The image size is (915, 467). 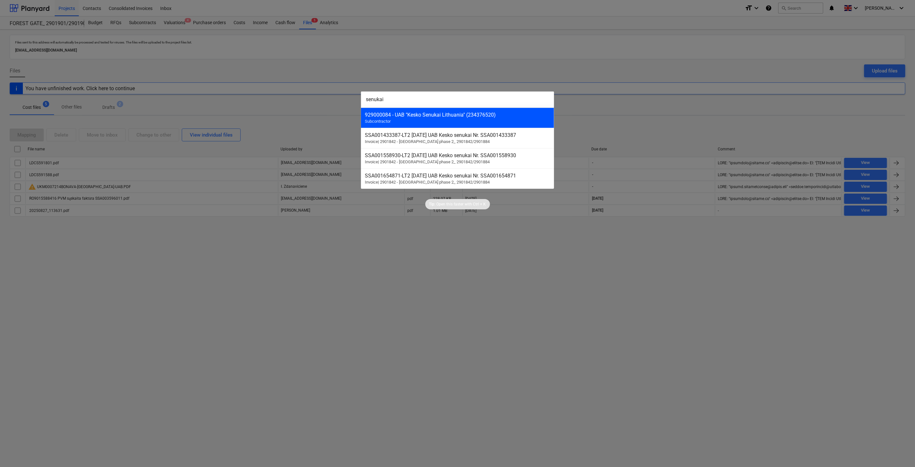 What do you see at coordinates (458, 117) in the screenshot?
I see `div: 929000084 - UAB "Kesko Senukai Lithuania" (234376520)Subcontractor` at bounding box center [458, 117].